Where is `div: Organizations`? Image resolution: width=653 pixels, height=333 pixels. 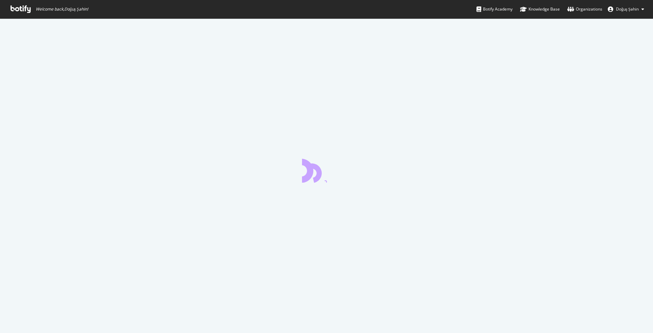 div: Organizations is located at coordinates (584, 9).